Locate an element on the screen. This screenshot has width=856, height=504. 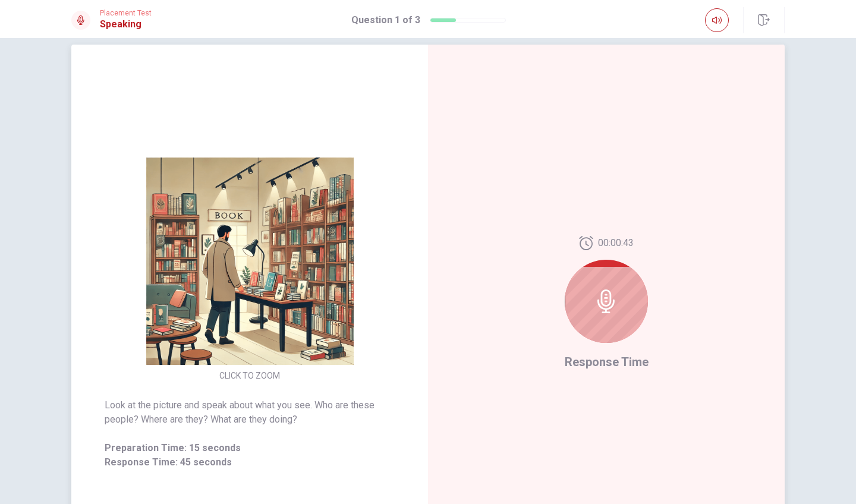
img: [object Object] is located at coordinates (250, 261).